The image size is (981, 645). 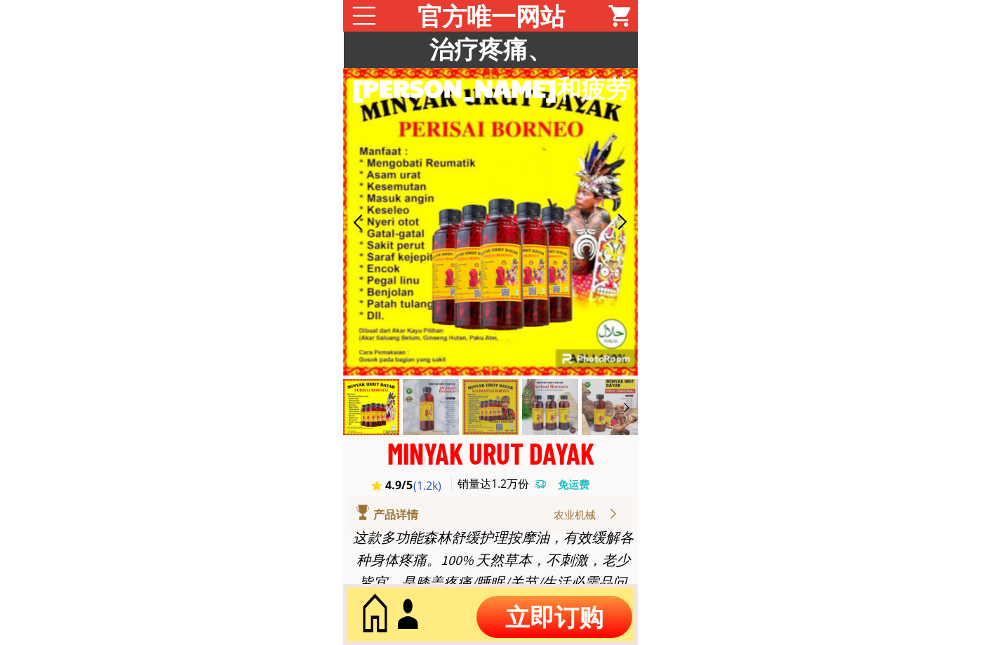 I want to click on h3: 销量达1.2万份, so click(x=495, y=484).